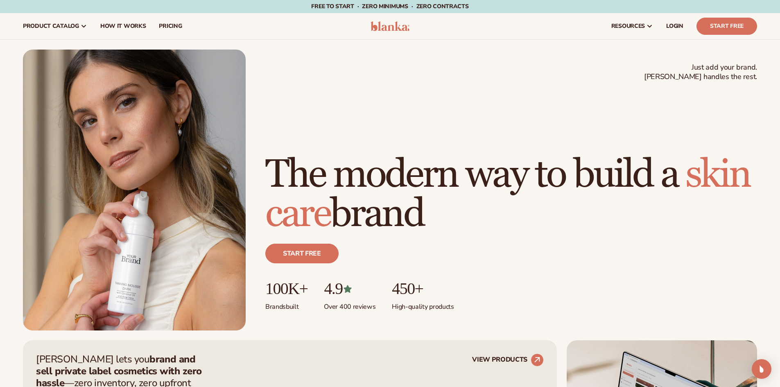 The height and width of the screenshot is (387, 780). What do you see at coordinates (170, 26) in the screenshot?
I see `span: pricing` at bounding box center [170, 26].